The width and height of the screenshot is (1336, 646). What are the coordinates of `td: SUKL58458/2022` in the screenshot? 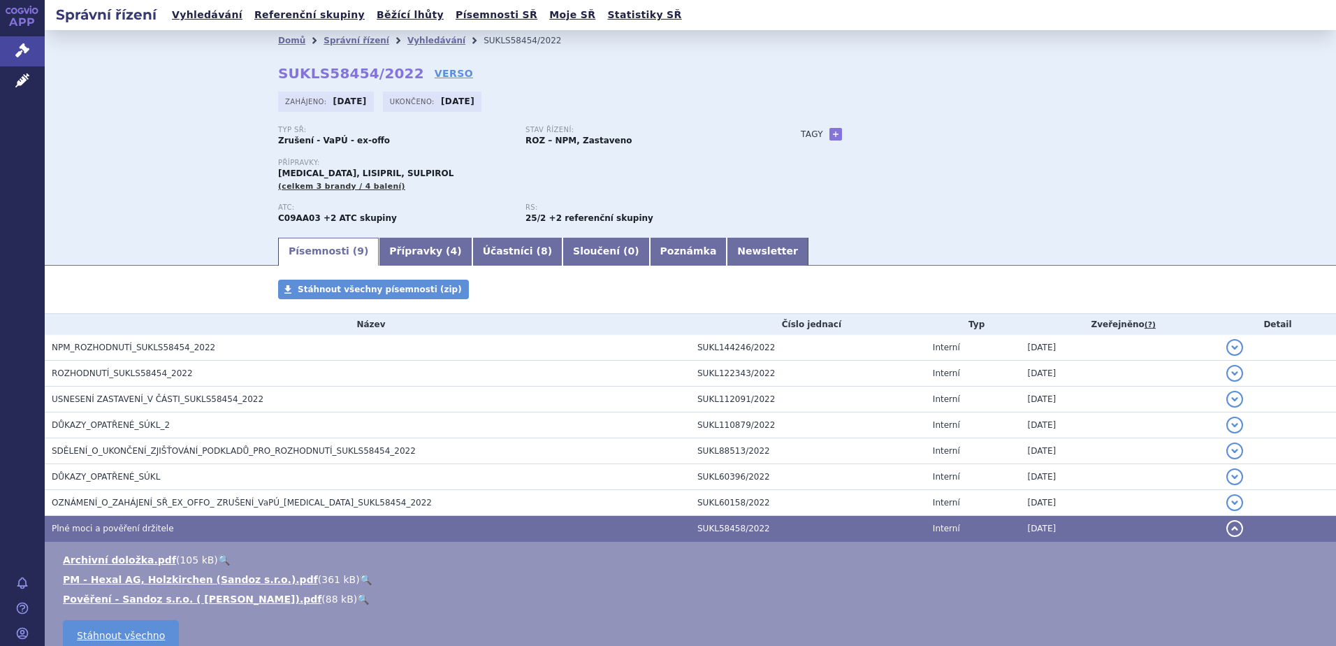 It's located at (808, 528).